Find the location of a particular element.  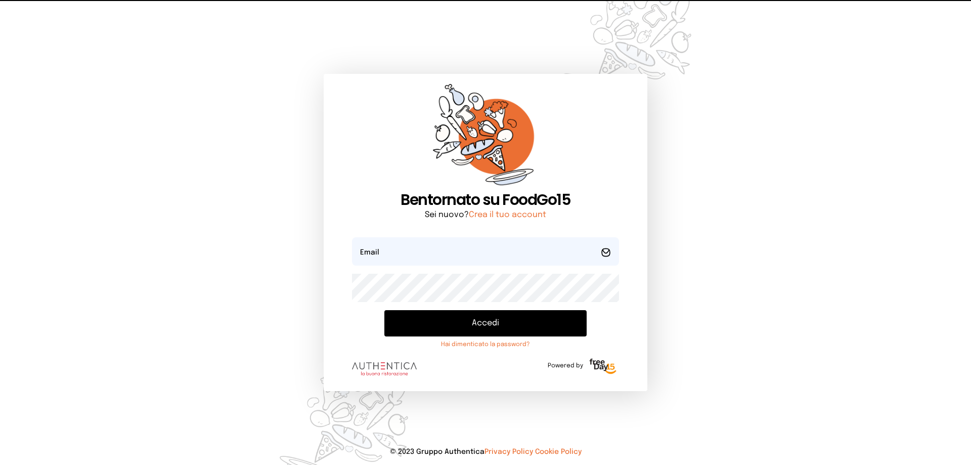

img: logo.8f33a47.png is located at coordinates (384, 369).